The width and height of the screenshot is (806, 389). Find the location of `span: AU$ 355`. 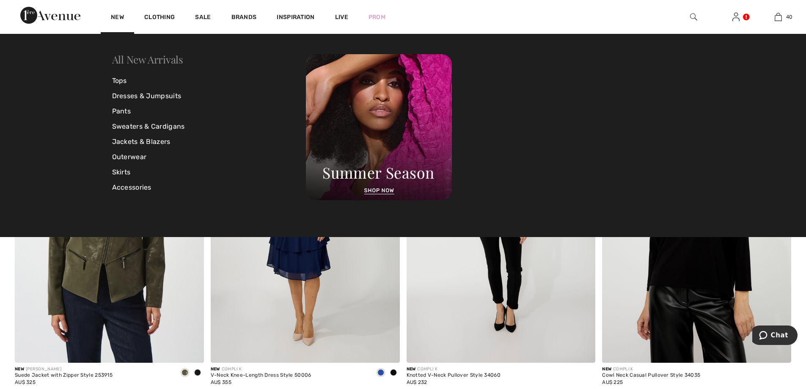

span: AU$ 355 is located at coordinates (221, 382).